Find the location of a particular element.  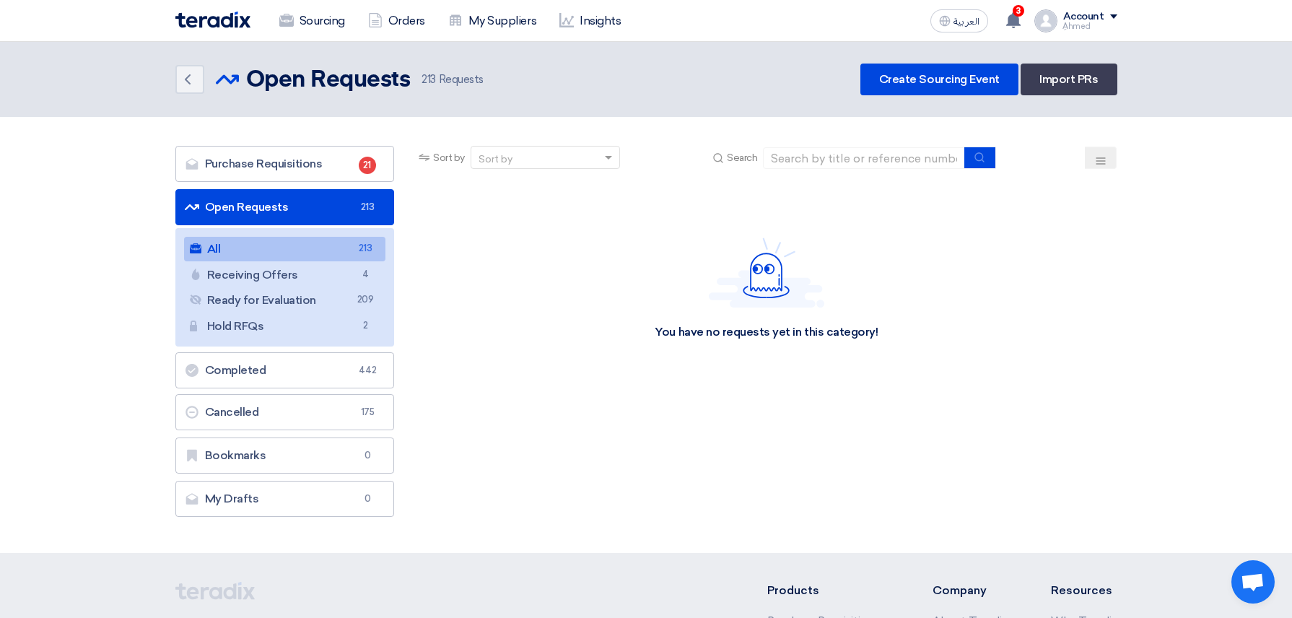

div: You have no requests yet in this category! is located at coordinates (766, 332).